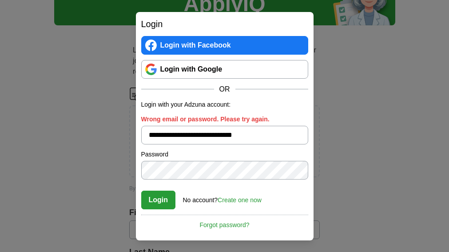 Image resolution: width=449 pixels, height=252 pixels. I want to click on a: Create one now, so click(239, 200).